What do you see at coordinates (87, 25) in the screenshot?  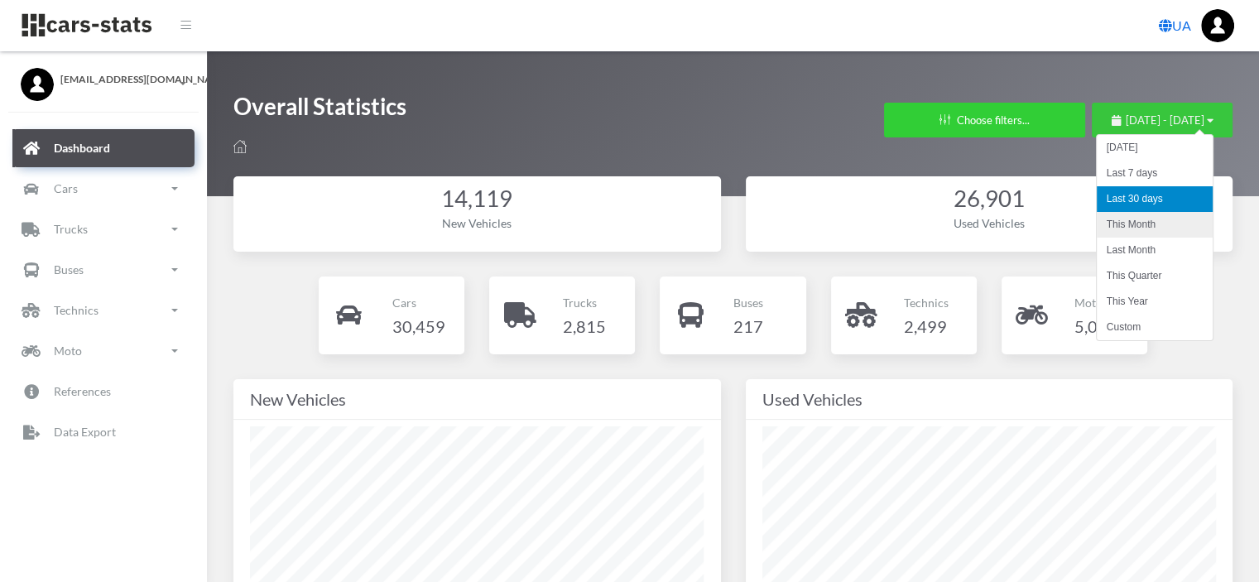 I see `img: navbar brand` at bounding box center [87, 25].